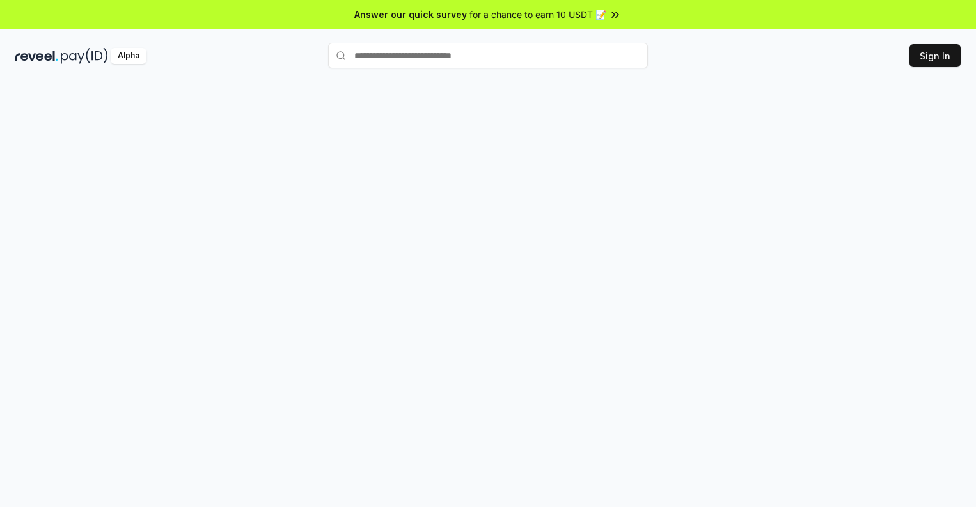 Image resolution: width=976 pixels, height=507 pixels. I want to click on span: for a chance to earn 10 USDT 📝, so click(538, 14).